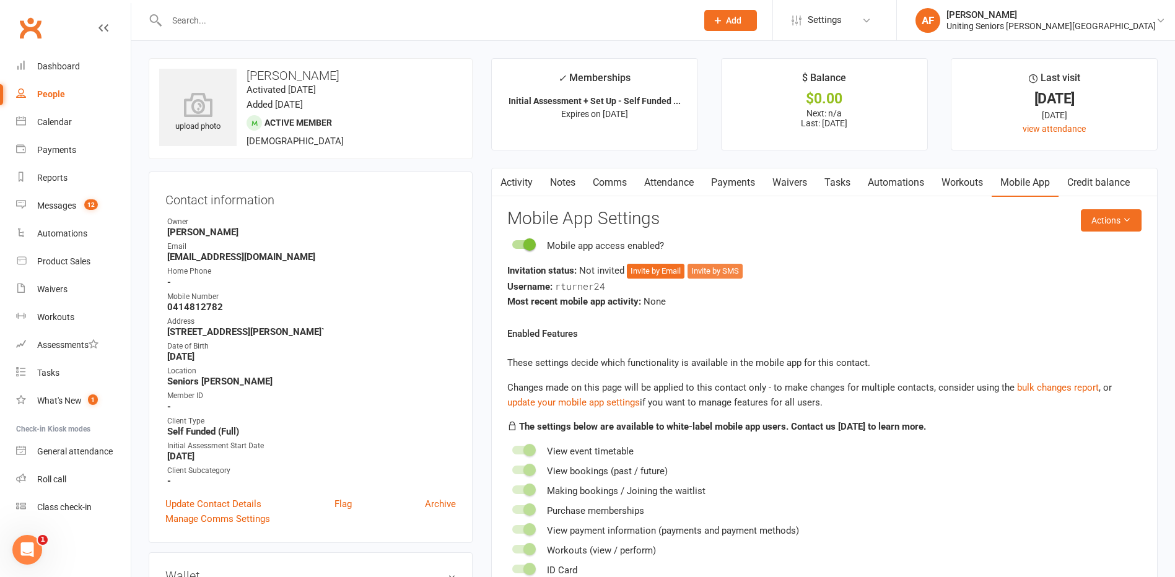 This screenshot has height=577, width=1175. I want to click on div: Last visit, so click(1054, 81).